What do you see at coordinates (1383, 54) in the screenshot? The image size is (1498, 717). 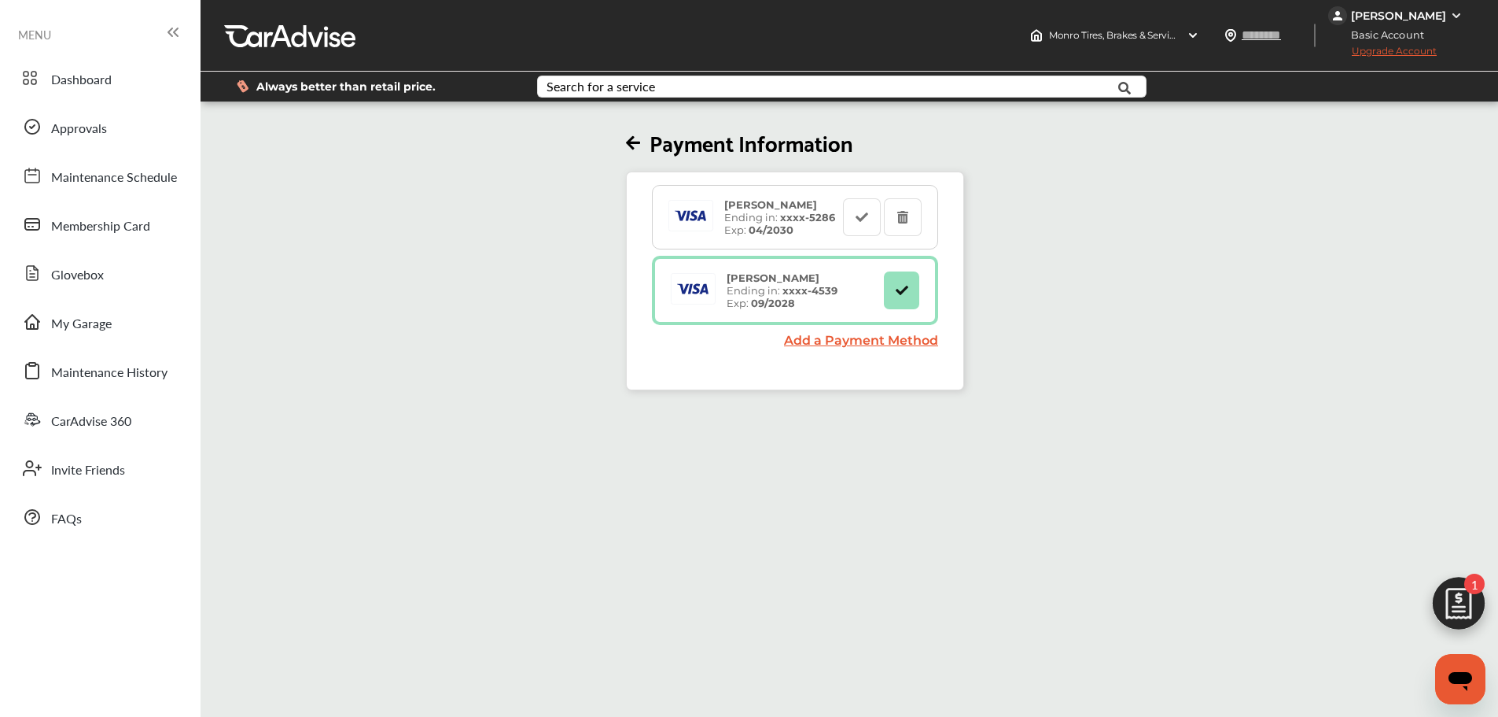 I see `span: Upgrade Account` at bounding box center [1383, 54].